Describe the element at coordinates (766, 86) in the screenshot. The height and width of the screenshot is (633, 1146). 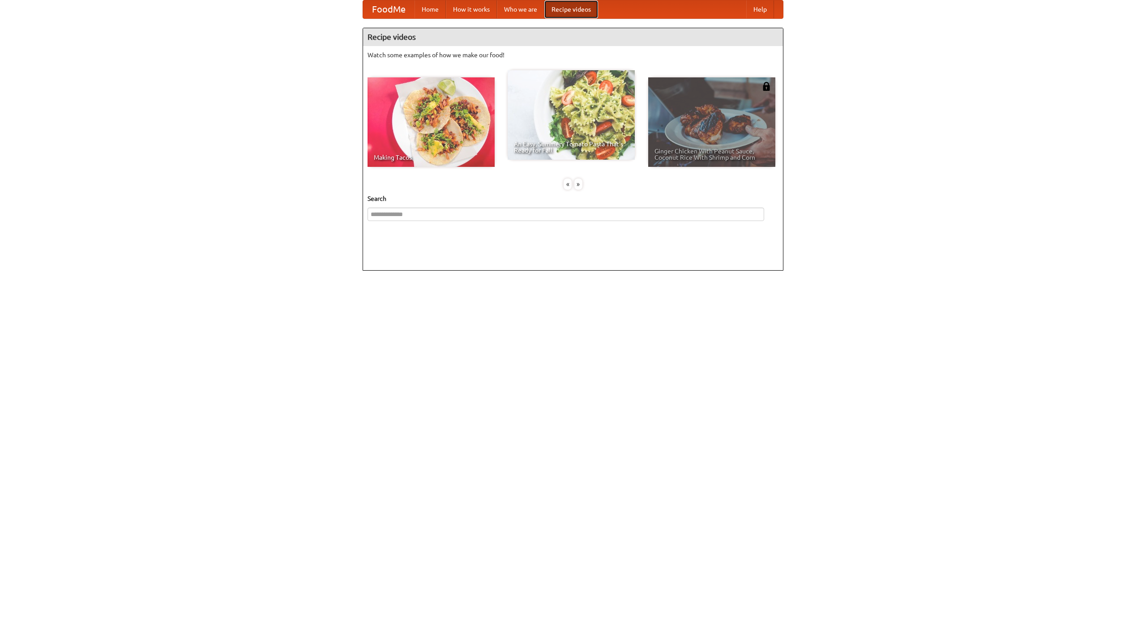
I see `img: 483408.png` at that location.